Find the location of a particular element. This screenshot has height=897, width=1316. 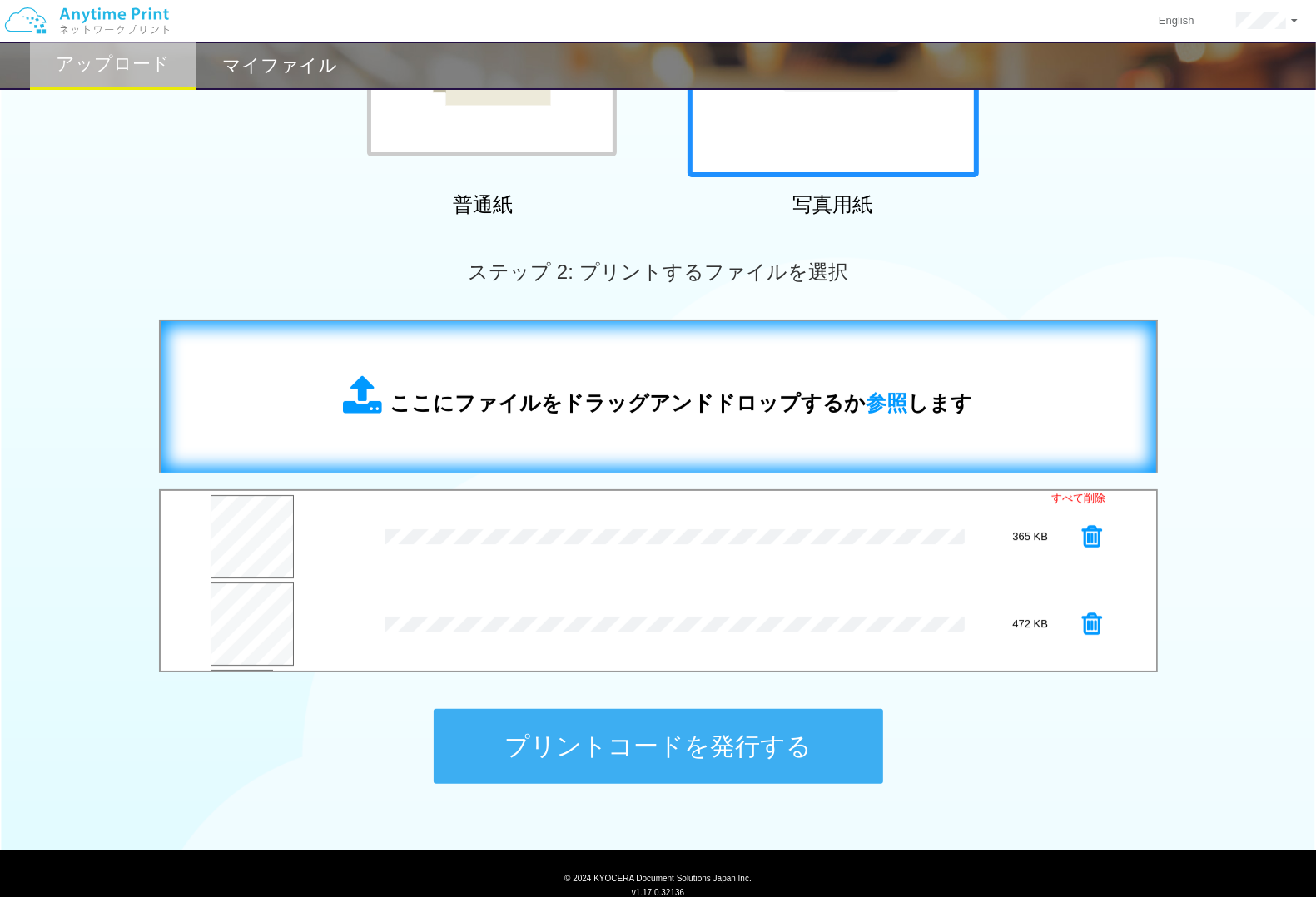

h2: 普通紙 is located at coordinates (484, 205).